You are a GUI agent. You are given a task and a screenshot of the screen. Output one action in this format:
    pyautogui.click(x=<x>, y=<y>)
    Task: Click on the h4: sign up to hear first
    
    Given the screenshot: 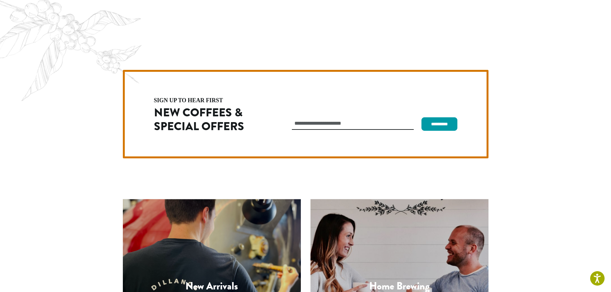 What is the action you would take?
    pyautogui.click(x=209, y=100)
    